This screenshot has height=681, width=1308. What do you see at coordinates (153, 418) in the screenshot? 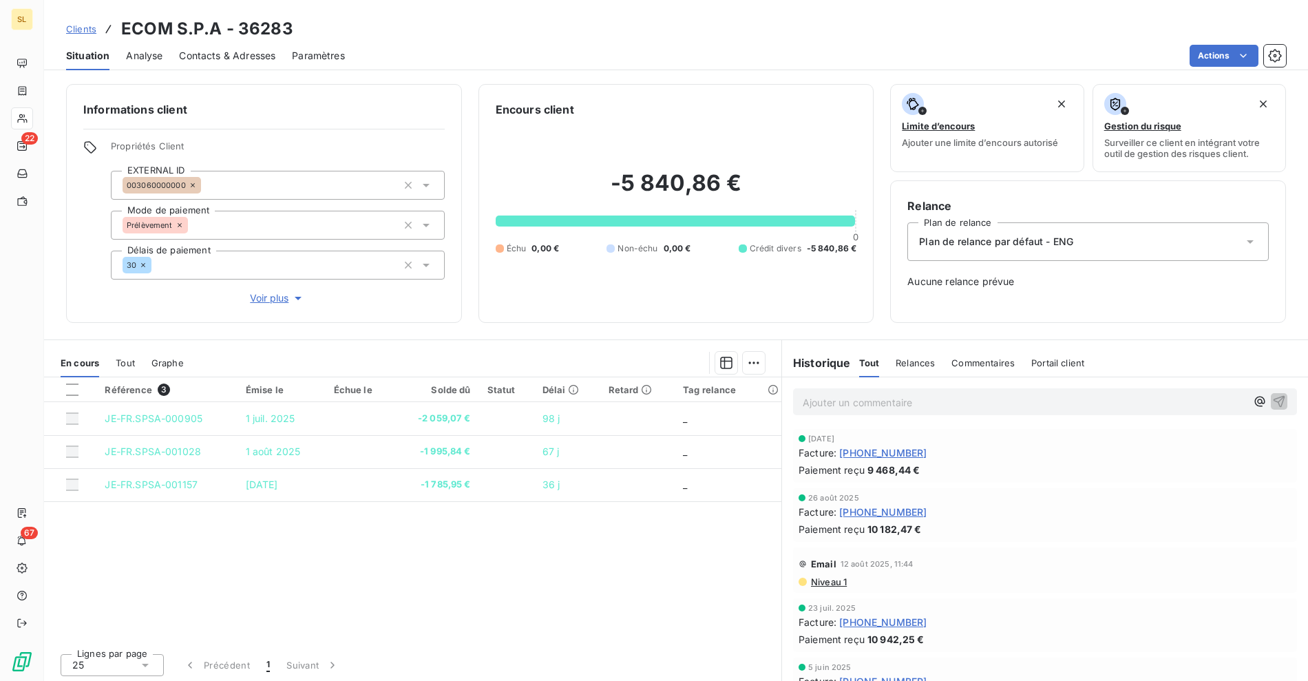
I see `span: JE-FR.SPSA-000905` at bounding box center [153, 418].